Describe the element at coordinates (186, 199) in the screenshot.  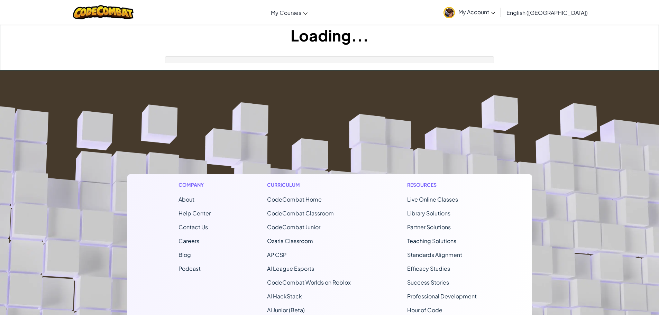
I see `a: About` at that location.